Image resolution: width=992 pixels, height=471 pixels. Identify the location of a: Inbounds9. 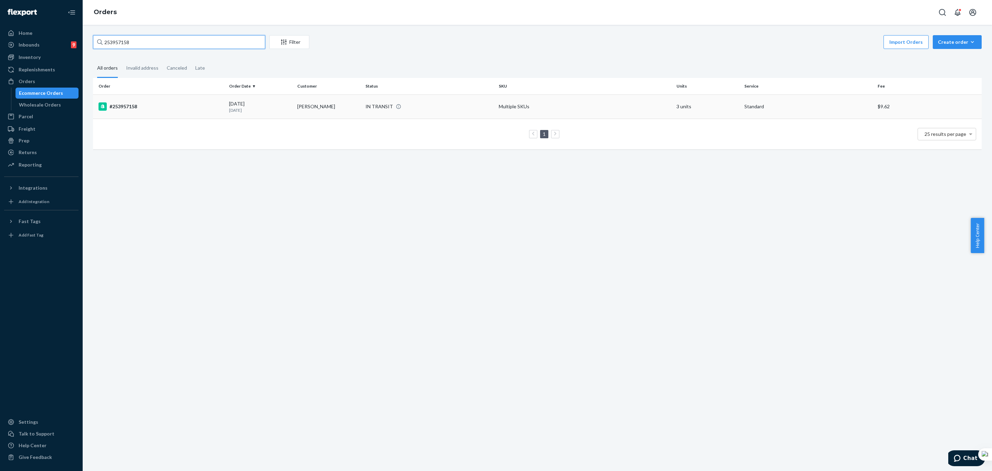
(41, 45).